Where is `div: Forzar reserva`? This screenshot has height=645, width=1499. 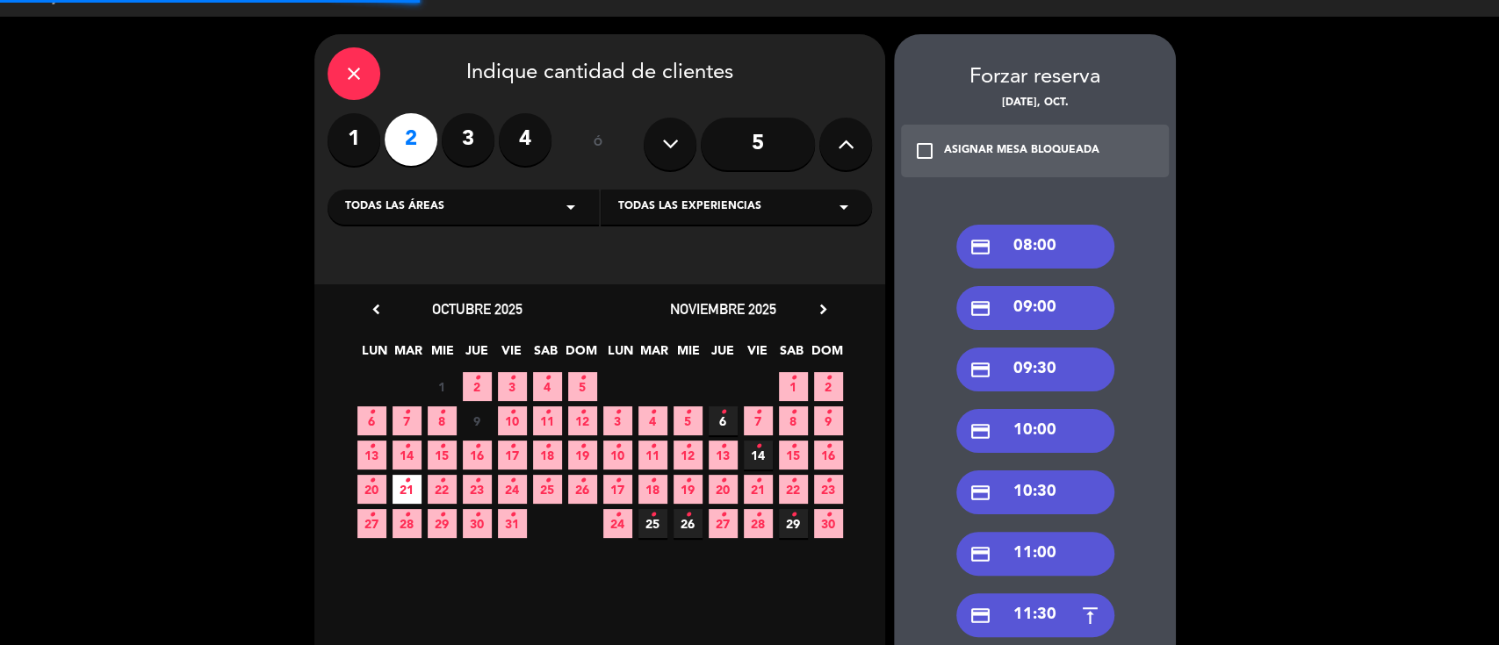
div: Forzar reserva is located at coordinates (1034, 77).